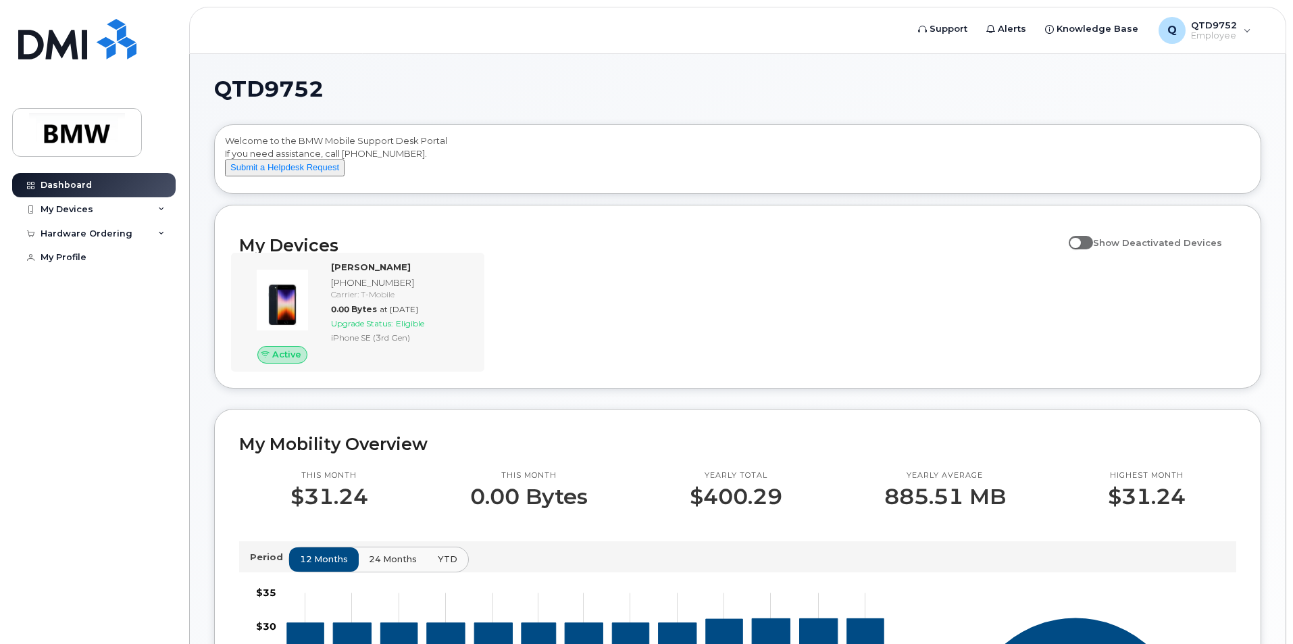  Describe the element at coordinates (282, 300) in the screenshot. I see `img: image20231002-3703462-1angbar.jpeg` at that location.